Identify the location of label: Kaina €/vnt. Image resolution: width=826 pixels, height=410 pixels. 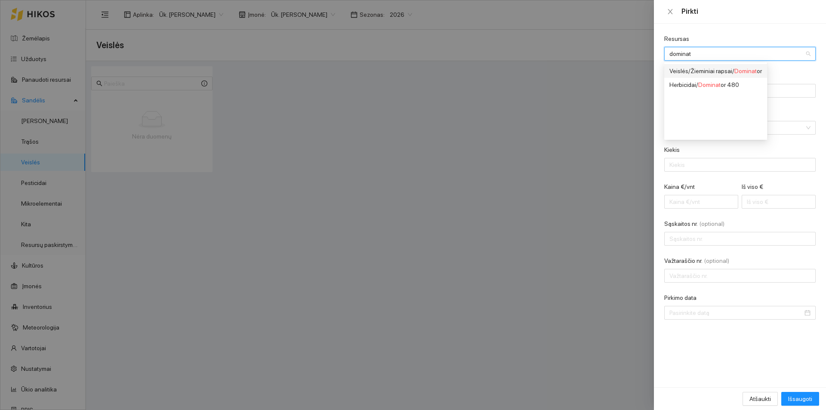
(679, 187).